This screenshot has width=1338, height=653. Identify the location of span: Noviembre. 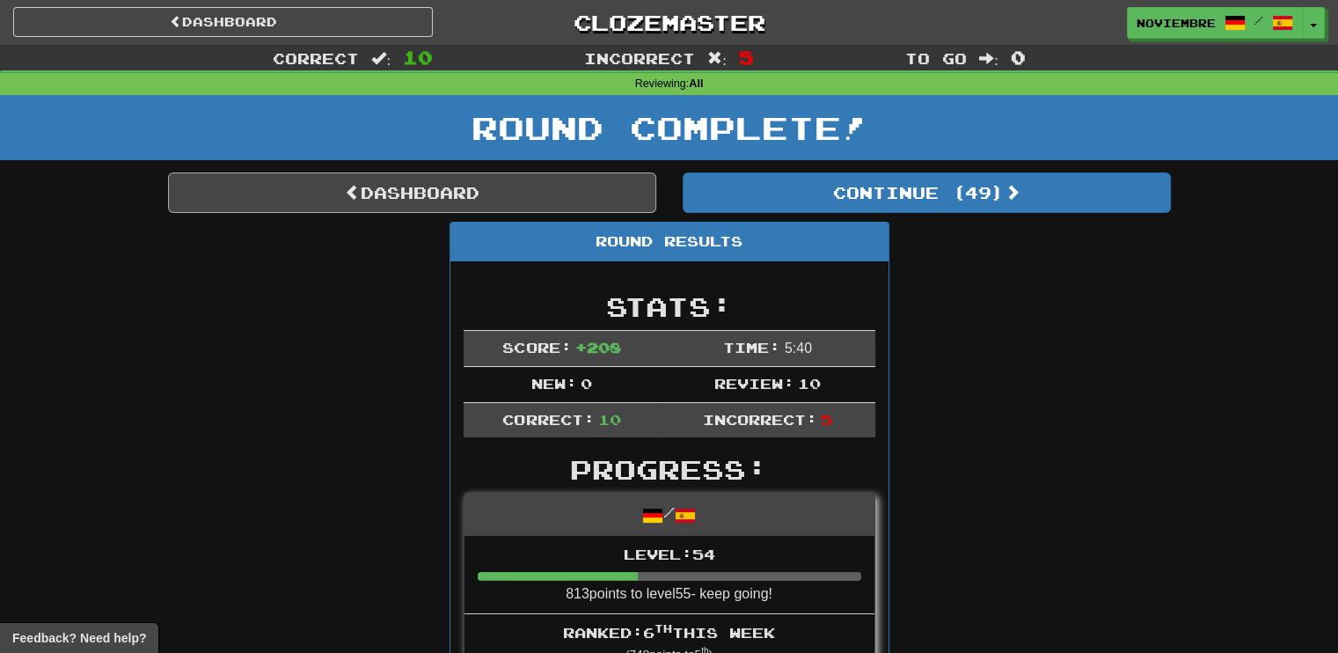
(1177, 23).